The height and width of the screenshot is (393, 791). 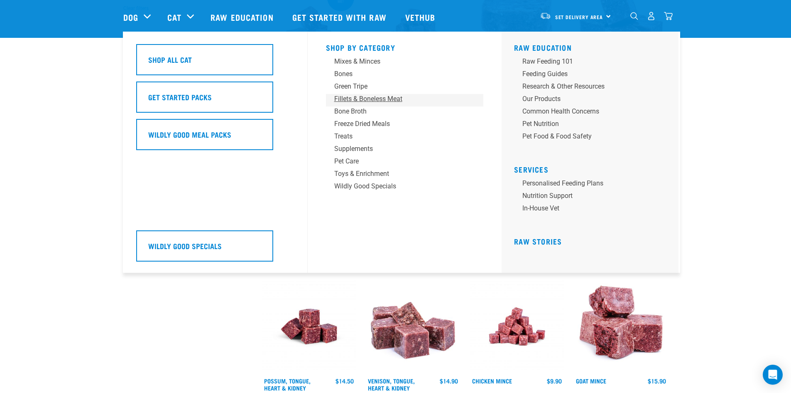 I want to click on h5: Wildly Good Meal Packs, so click(x=190, y=134).